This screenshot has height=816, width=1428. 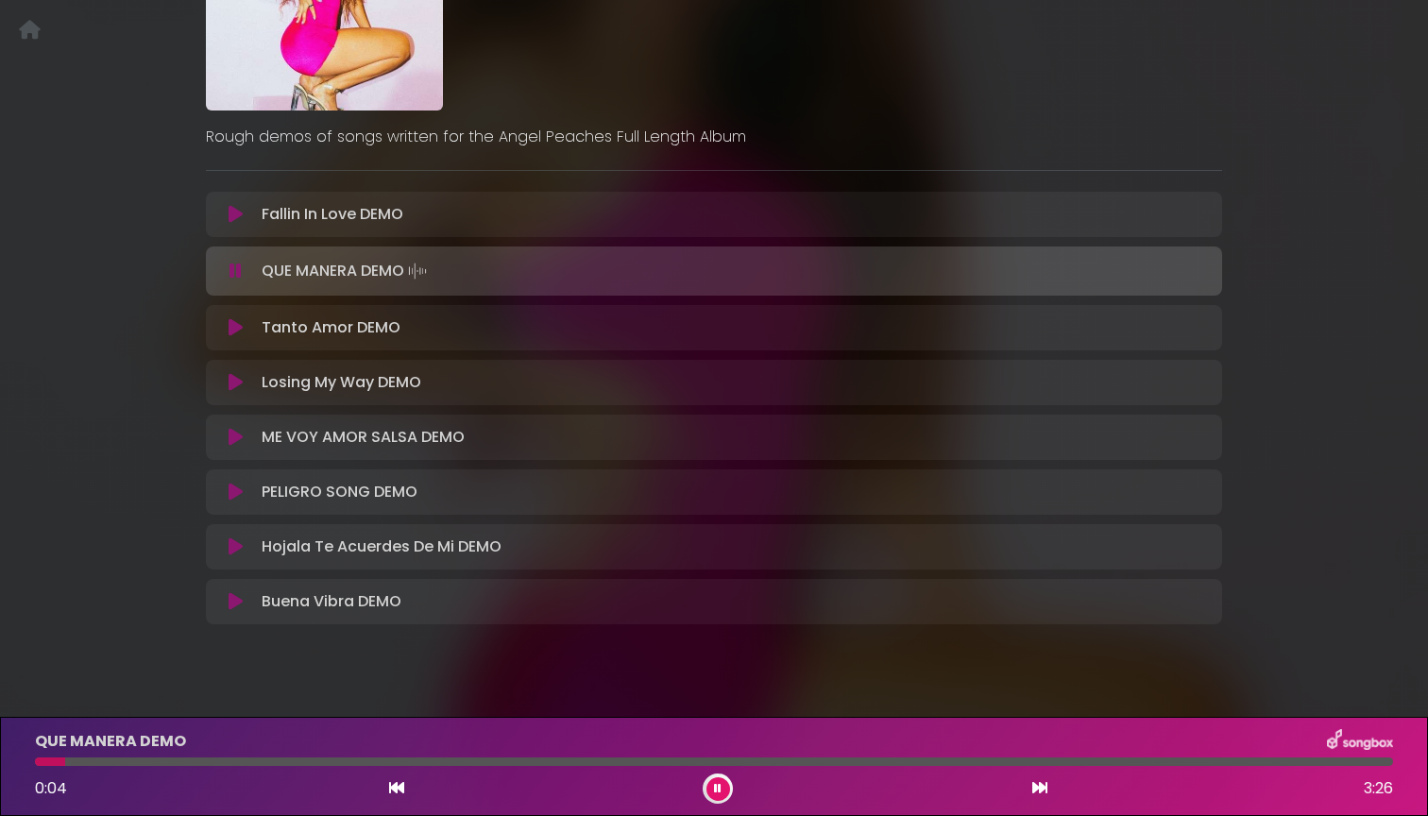 I want to click on img: waveform4.gif, so click(x=417, y=271).